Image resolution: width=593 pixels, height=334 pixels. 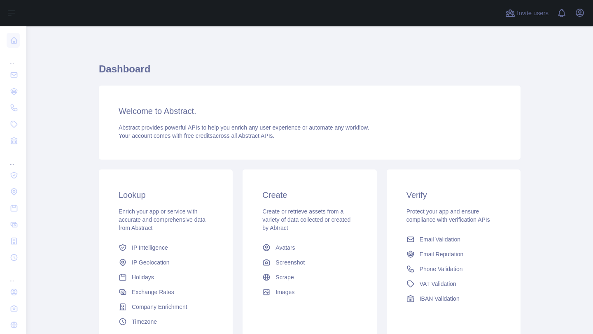 What do you see at coordinates (441, 254) in the screenshot?
I see `span: Email Reputation` at bounding box center [441, 254].